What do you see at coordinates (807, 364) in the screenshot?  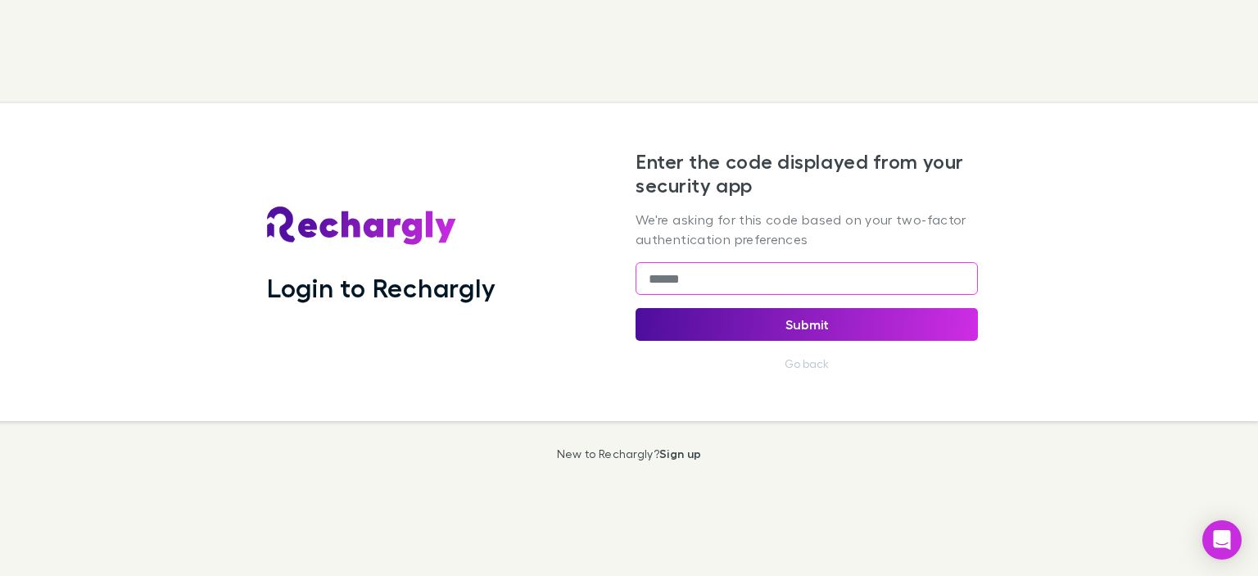 I see `button: Go back` at bounding box center [807, 364].